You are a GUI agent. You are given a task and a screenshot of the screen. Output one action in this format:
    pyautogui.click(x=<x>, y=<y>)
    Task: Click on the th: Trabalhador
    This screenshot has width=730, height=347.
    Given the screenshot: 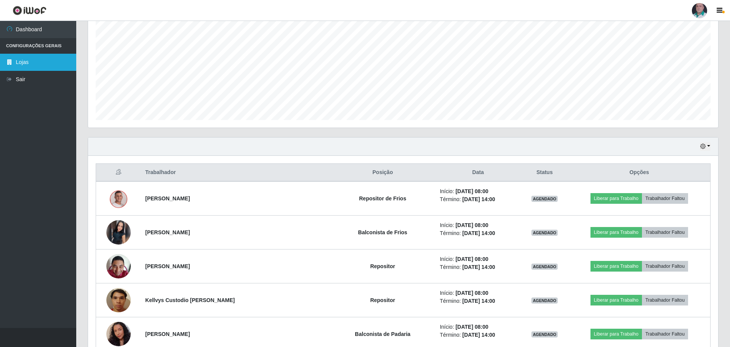 What is the action you would take?
    pyautogui.click(x=235, y=173)
    